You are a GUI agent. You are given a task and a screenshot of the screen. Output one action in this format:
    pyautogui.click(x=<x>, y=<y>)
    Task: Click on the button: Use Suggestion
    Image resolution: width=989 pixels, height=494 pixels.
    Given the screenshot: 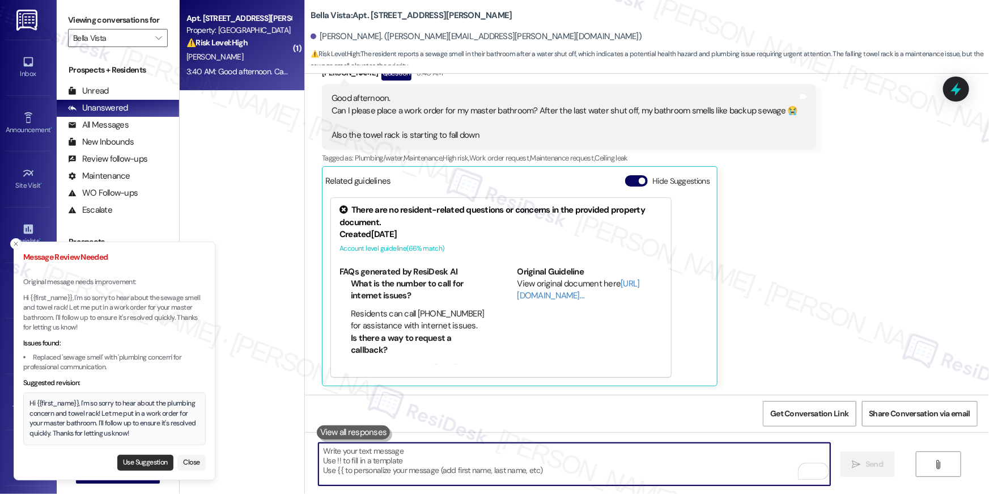 What is the action you would take?
    pyautogui.click(x=145, y=462)
    